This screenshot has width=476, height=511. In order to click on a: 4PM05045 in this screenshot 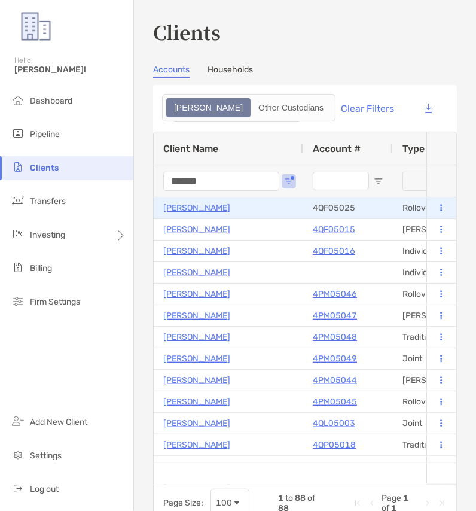, I will do `click(335, 401)`.